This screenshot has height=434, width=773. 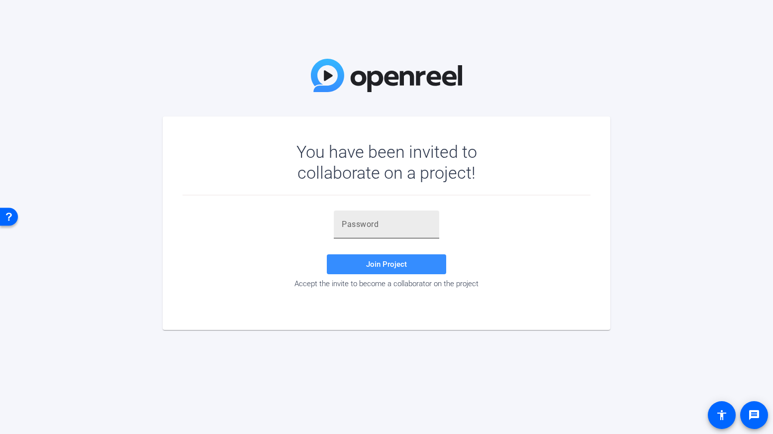 I want to click on mat-icon: message, so click(x=754, y=415).